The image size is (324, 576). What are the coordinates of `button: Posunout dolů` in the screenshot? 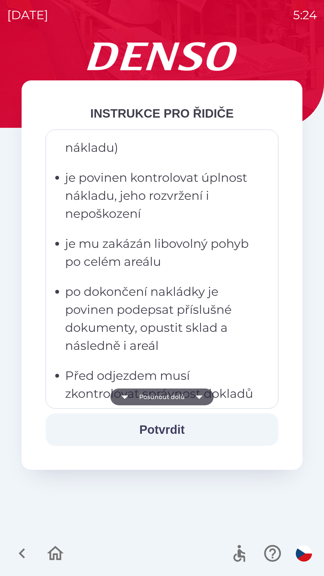 It's located at (162, 397).